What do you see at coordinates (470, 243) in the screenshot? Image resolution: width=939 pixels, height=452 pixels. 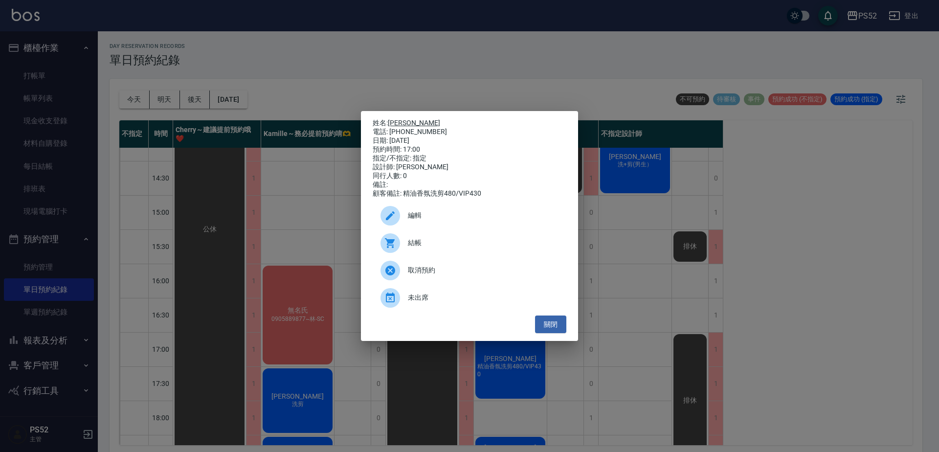 I see `a: 結帳` at bounding box center [470, 243].